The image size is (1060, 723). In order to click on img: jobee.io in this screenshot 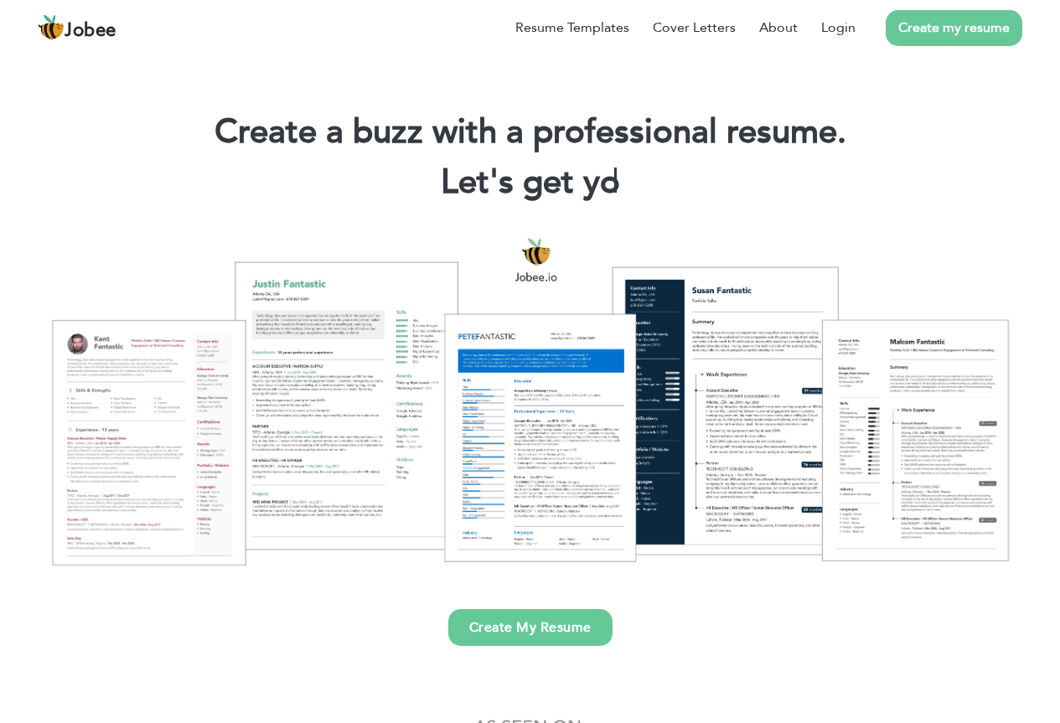, I will do `click(51, 28)`.